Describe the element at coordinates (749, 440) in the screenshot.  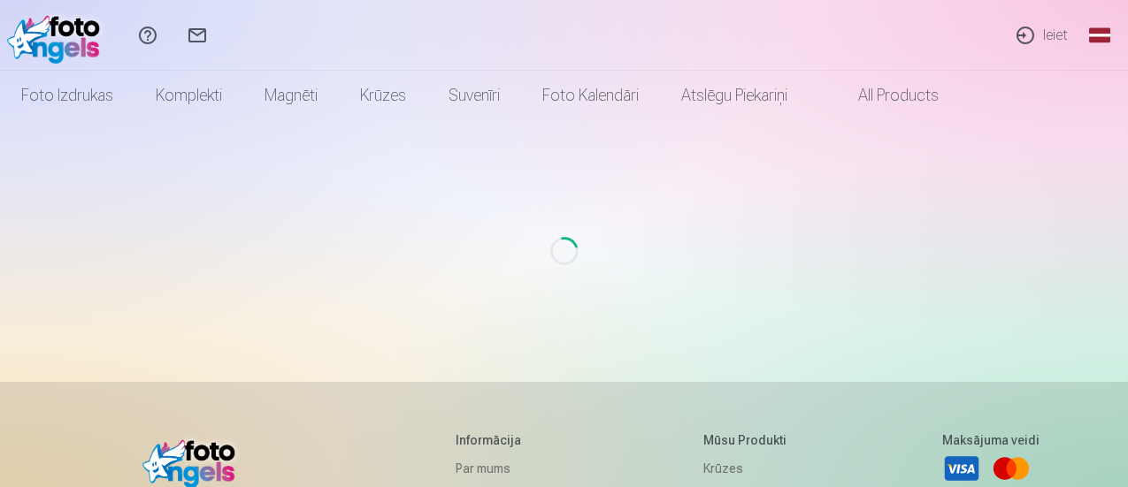
I see `h5: Mūsu produkti` at that location.